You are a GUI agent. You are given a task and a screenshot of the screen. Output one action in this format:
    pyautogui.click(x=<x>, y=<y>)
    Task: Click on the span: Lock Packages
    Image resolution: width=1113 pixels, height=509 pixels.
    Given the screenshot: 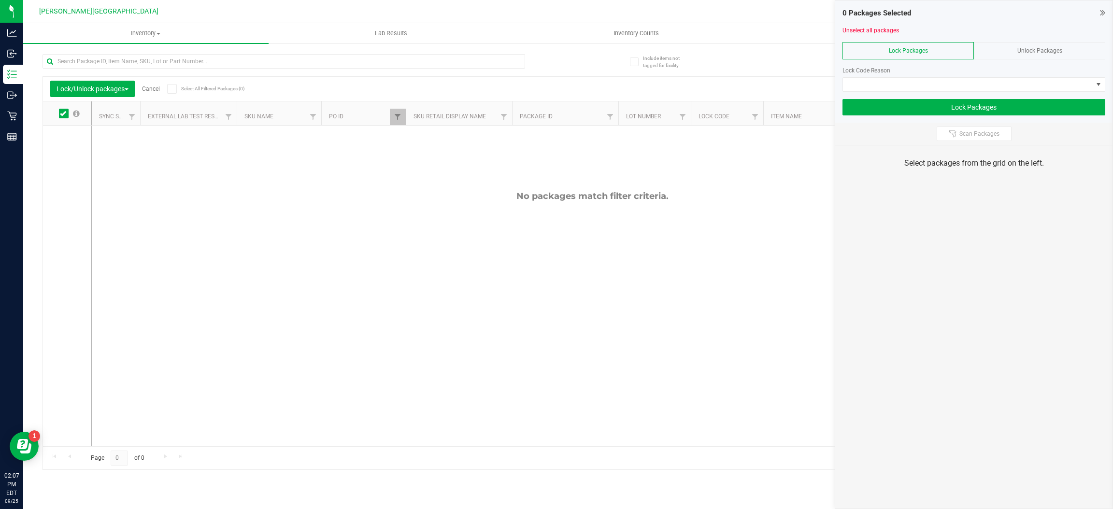 What is the action you would take?
    pyautogui.click(x=908, y=51)
    